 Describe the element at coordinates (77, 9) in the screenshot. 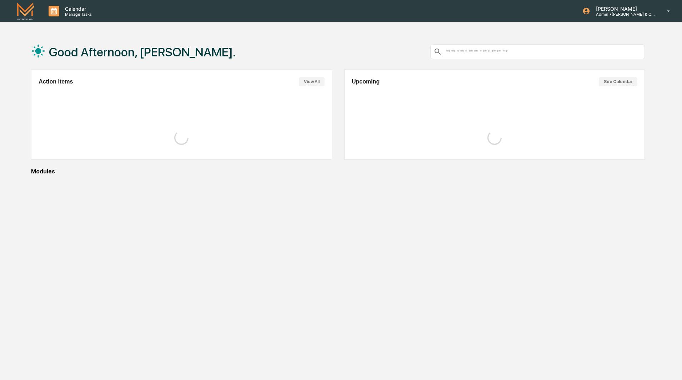

I see `p: Calendar` at that location.